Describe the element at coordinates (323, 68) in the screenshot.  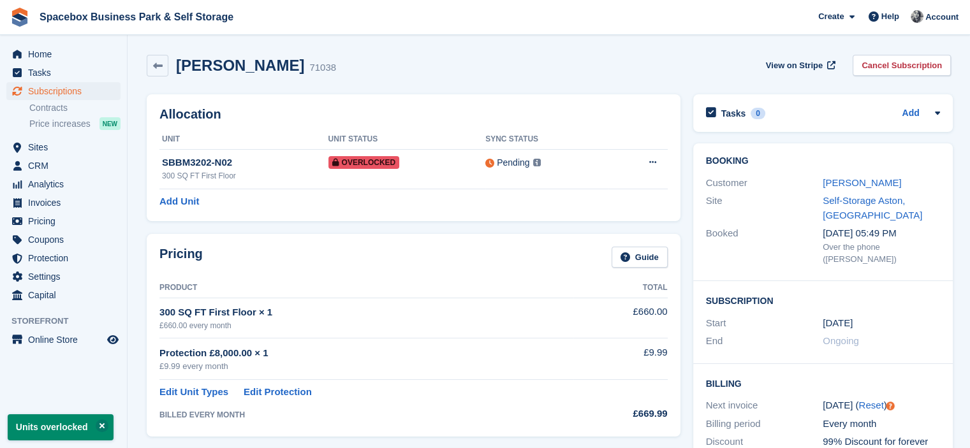
I see `div: 71038` at that location.